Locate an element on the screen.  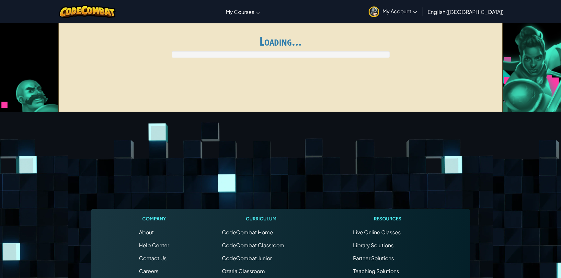
a: CodeCombat Junior is located at coordinates (247, 258).